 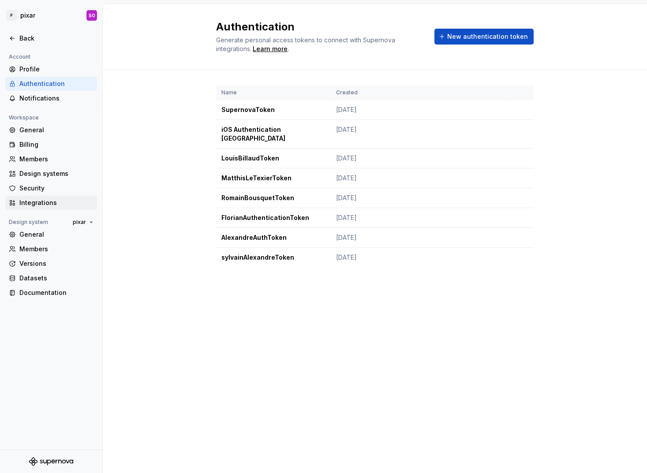 I want to click on a: Security, so click(x=51, y=188).